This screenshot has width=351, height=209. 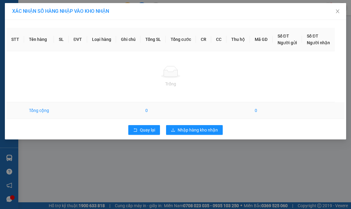 I want to click on button: downloadNhập hàng kho nhận, so click(x=194, y=130).